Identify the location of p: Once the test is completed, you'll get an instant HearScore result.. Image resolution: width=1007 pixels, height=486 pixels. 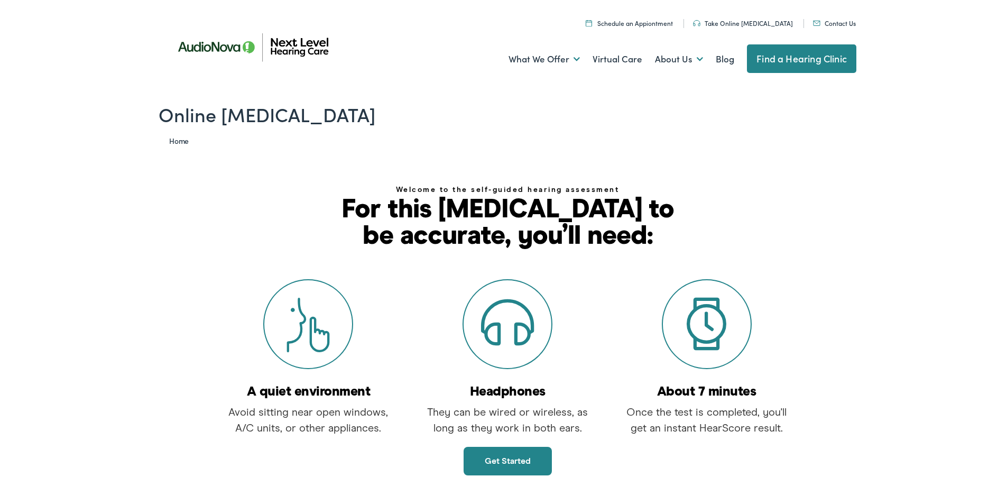
(706, 418).